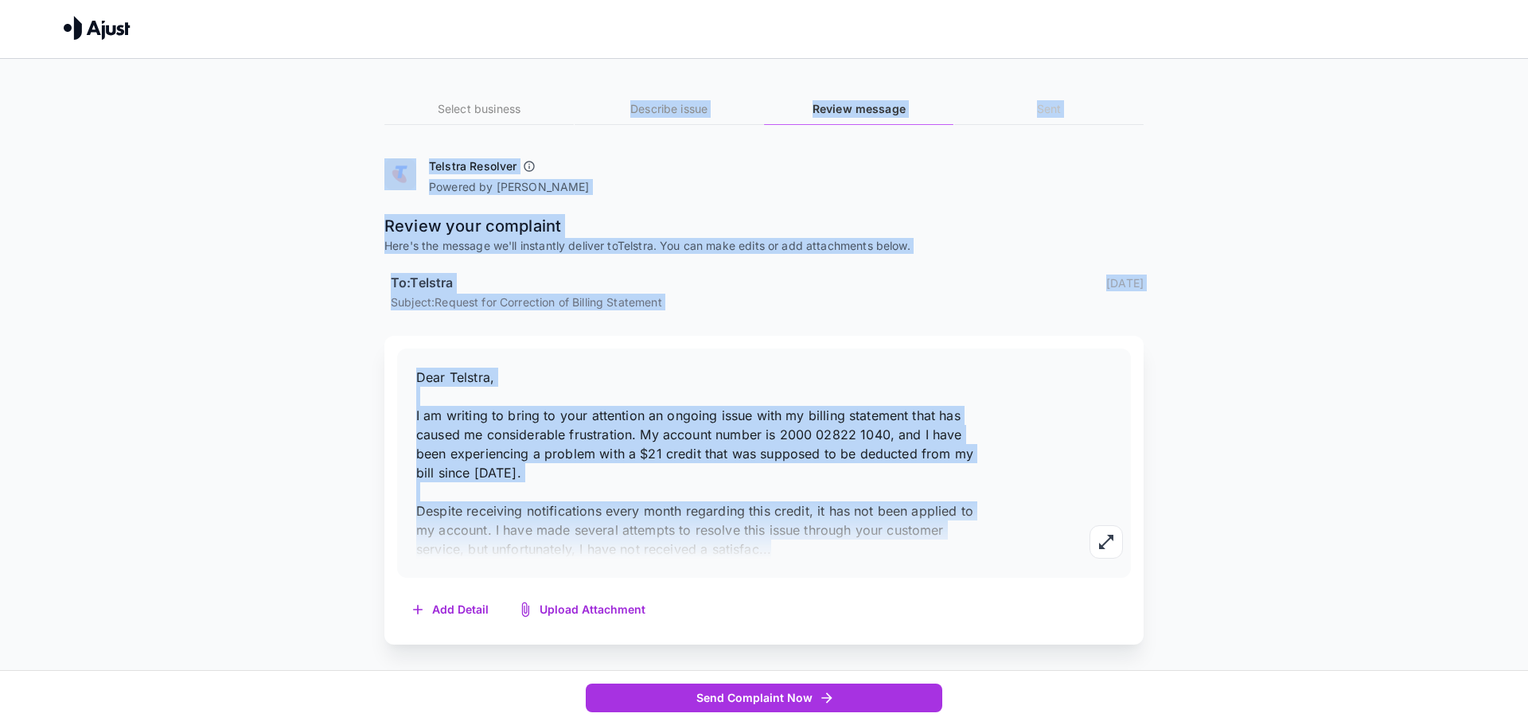 The height and width of the screenshot is (725, 1528). What do you see at coordinates (695, 463) in the screenshot?
I see `span: Dear Telstra, I am writing to bring to your attention an ongoing issue with my billing statement ...` at bounding box center [695, 463].